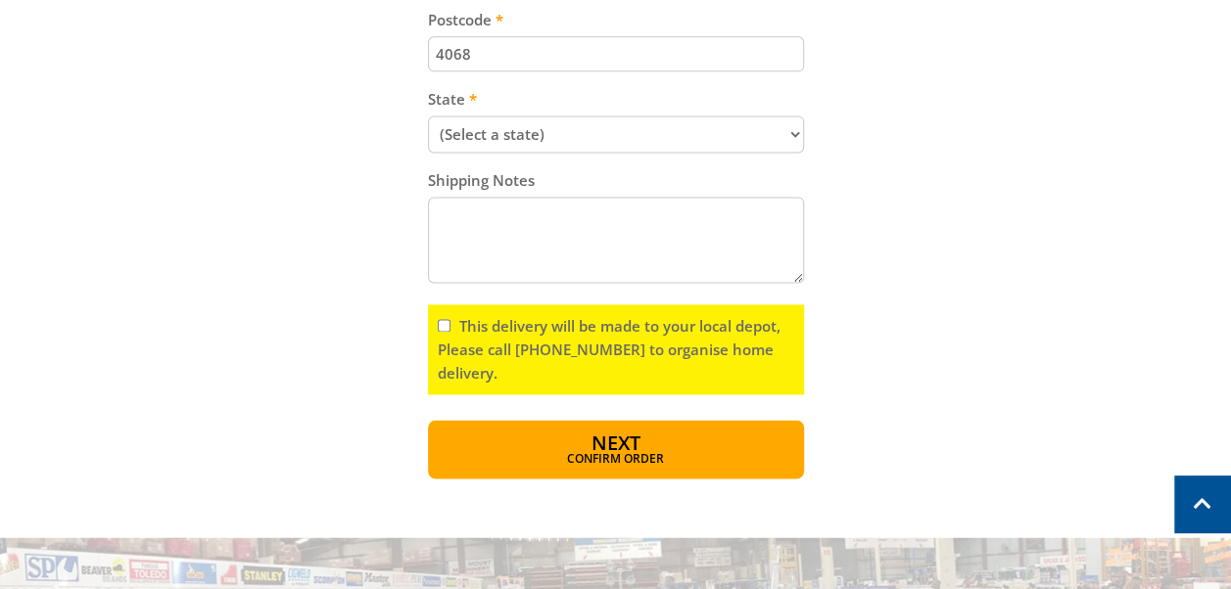  What do you see at coordinates (616, 134) in the screenshot?
I see `select: Please select your state.` at bounding box center [616, 134].